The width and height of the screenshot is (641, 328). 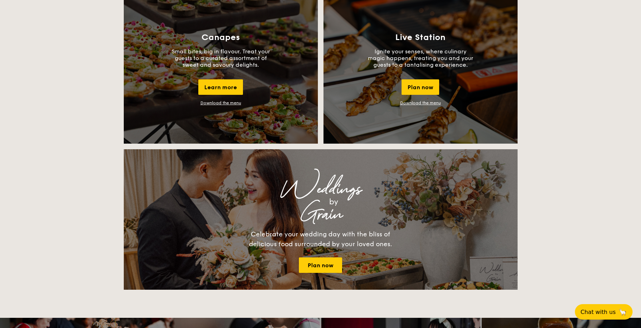 I want to click on div: Learn more, so click(x=220, y=87).